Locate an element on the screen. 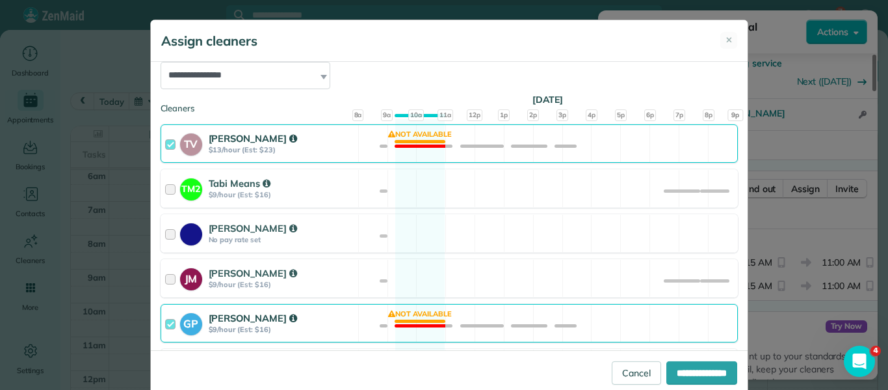  textarea: Message… is located at coordinates (130, 274).